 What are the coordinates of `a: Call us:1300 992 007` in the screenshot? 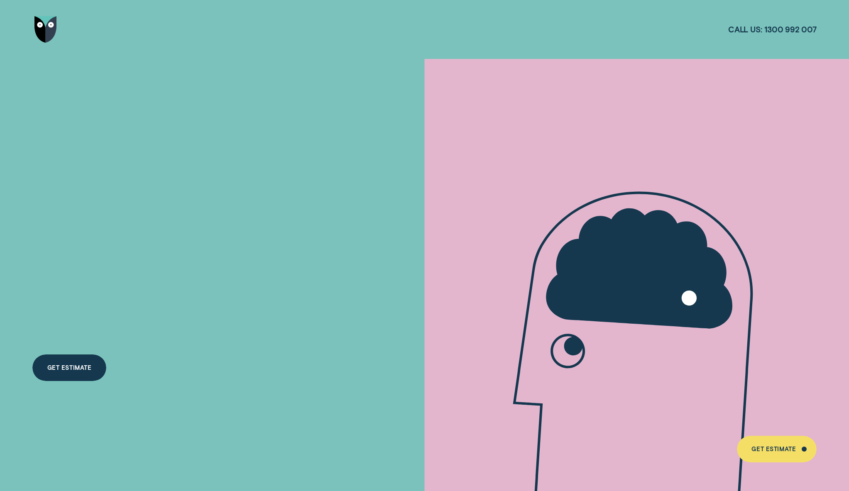 It's located at (772, 29).